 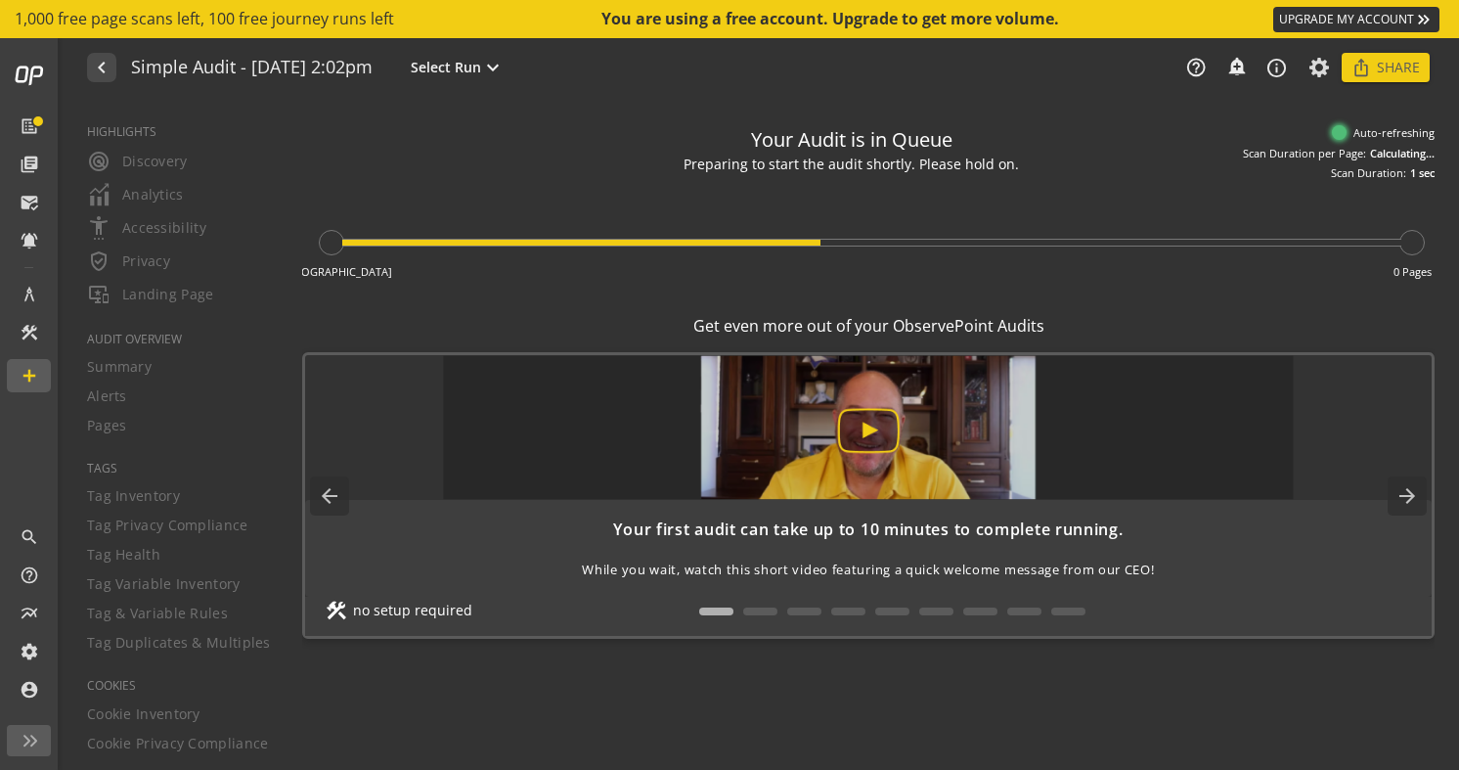 What do you see at coordinates (1361, 67) in the screenshot?
I see `mat-icon: ios_share` at bounding box center [1361, 67].